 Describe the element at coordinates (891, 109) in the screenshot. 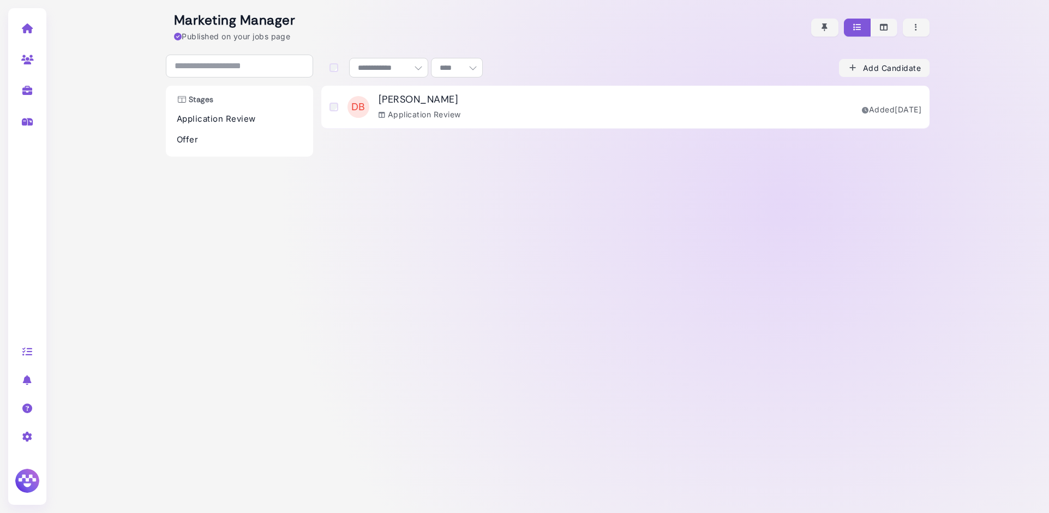

I see `div: Added` at that location.